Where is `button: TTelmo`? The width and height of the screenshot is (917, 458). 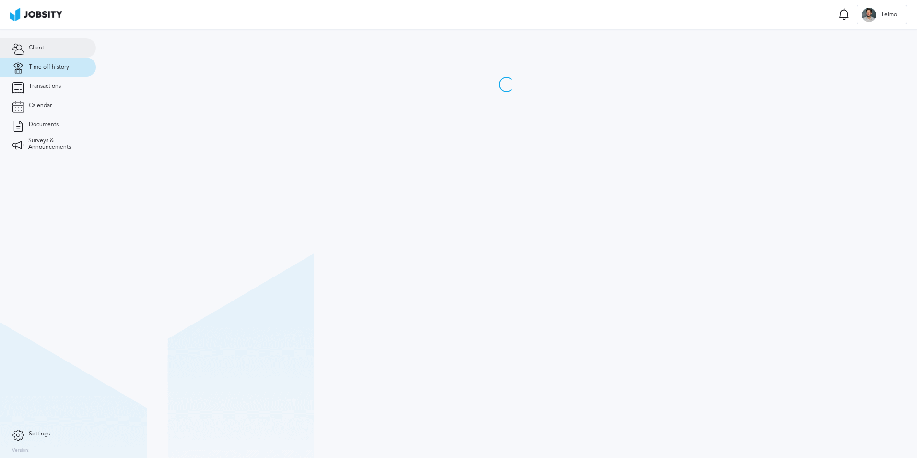
button: TTelmo is located at coordinates (882, 14).